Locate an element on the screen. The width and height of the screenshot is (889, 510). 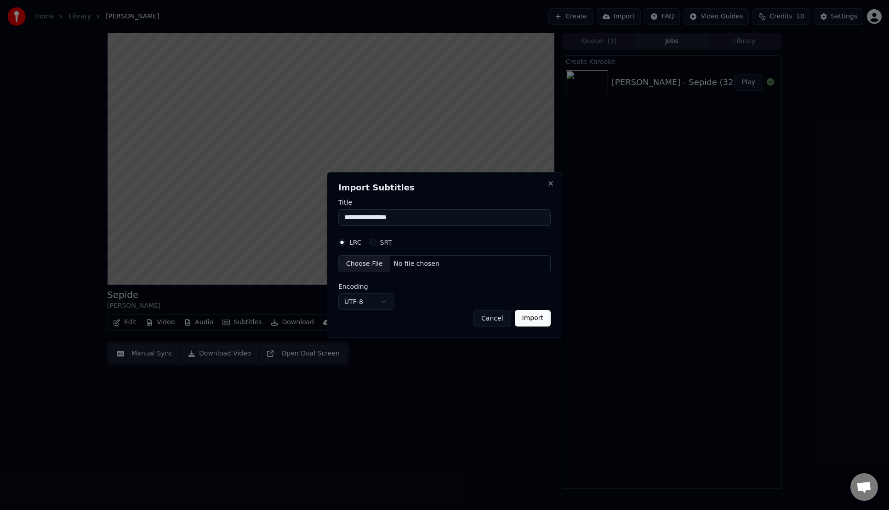
label: Title is located at coordinates (444, 202).